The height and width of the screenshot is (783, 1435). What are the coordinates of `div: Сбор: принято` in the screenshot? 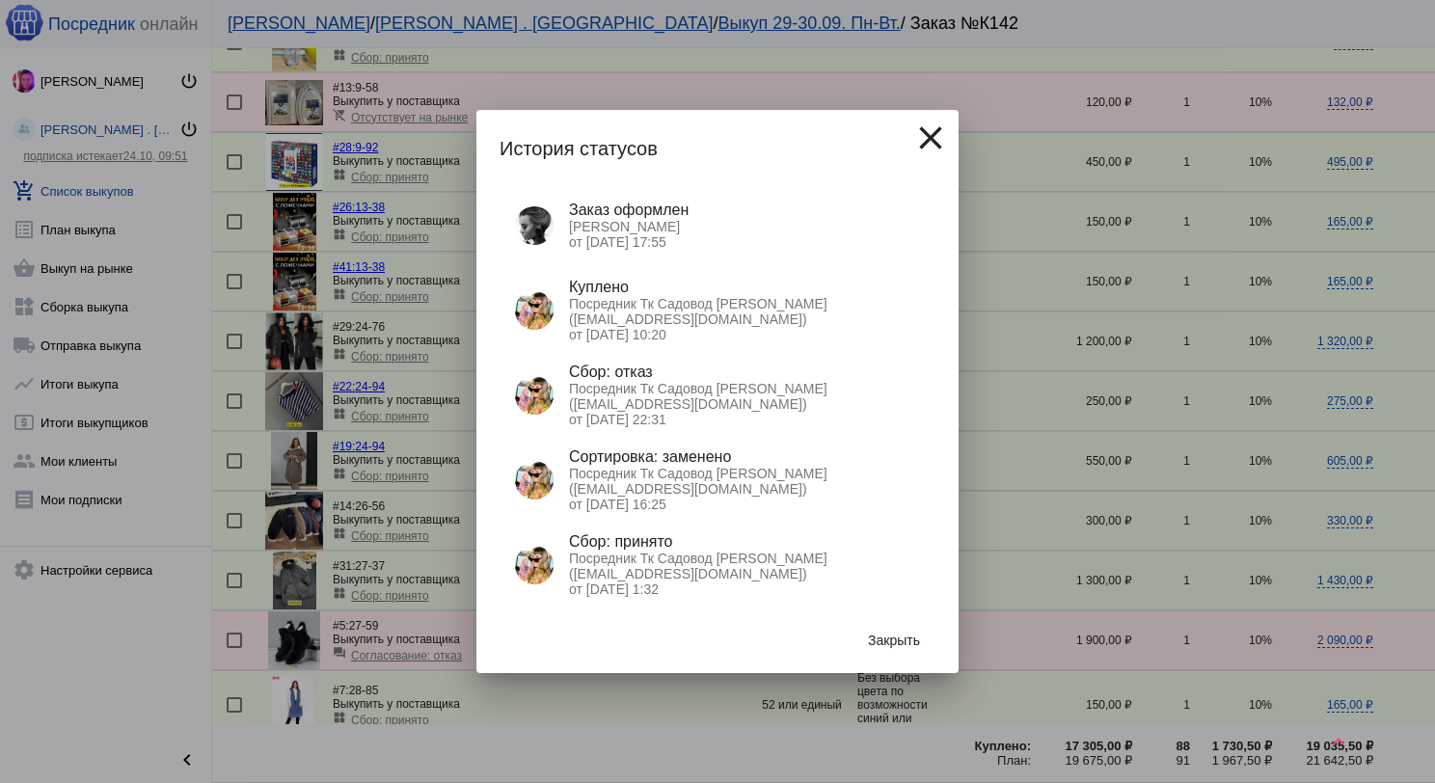 It's located at (745, 542).